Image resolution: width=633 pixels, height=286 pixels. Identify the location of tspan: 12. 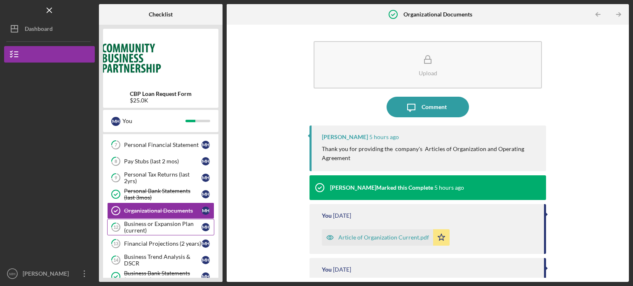
(116, 227).